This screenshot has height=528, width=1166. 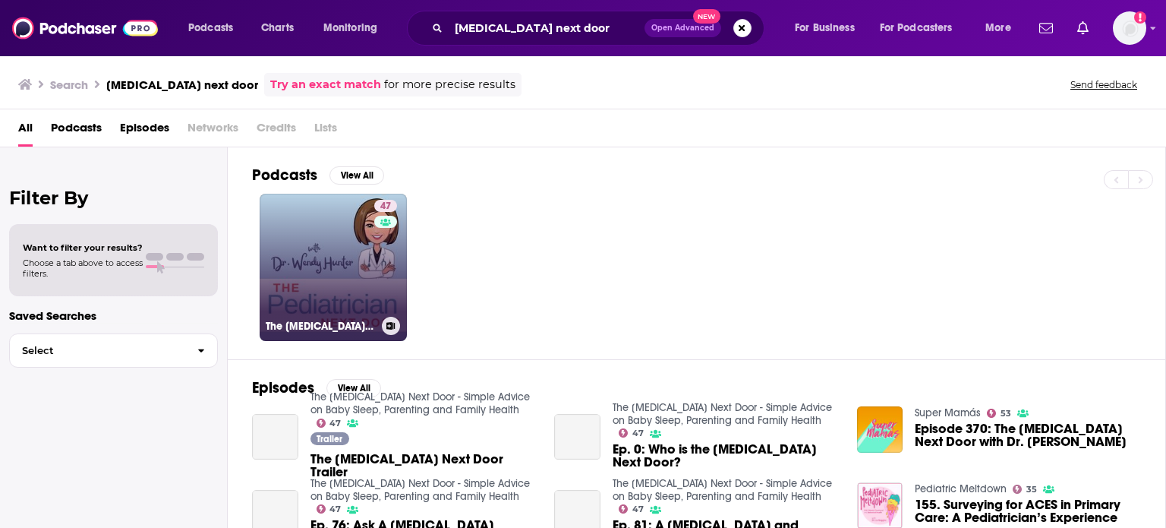 I want to click on h3: Search, so click(x=69, y=84).